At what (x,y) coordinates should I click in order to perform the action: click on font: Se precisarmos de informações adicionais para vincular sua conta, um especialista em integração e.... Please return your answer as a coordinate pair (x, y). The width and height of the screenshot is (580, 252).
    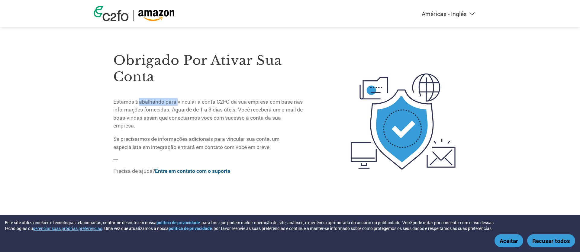
    Looking at the image, I should click on (196, 143).